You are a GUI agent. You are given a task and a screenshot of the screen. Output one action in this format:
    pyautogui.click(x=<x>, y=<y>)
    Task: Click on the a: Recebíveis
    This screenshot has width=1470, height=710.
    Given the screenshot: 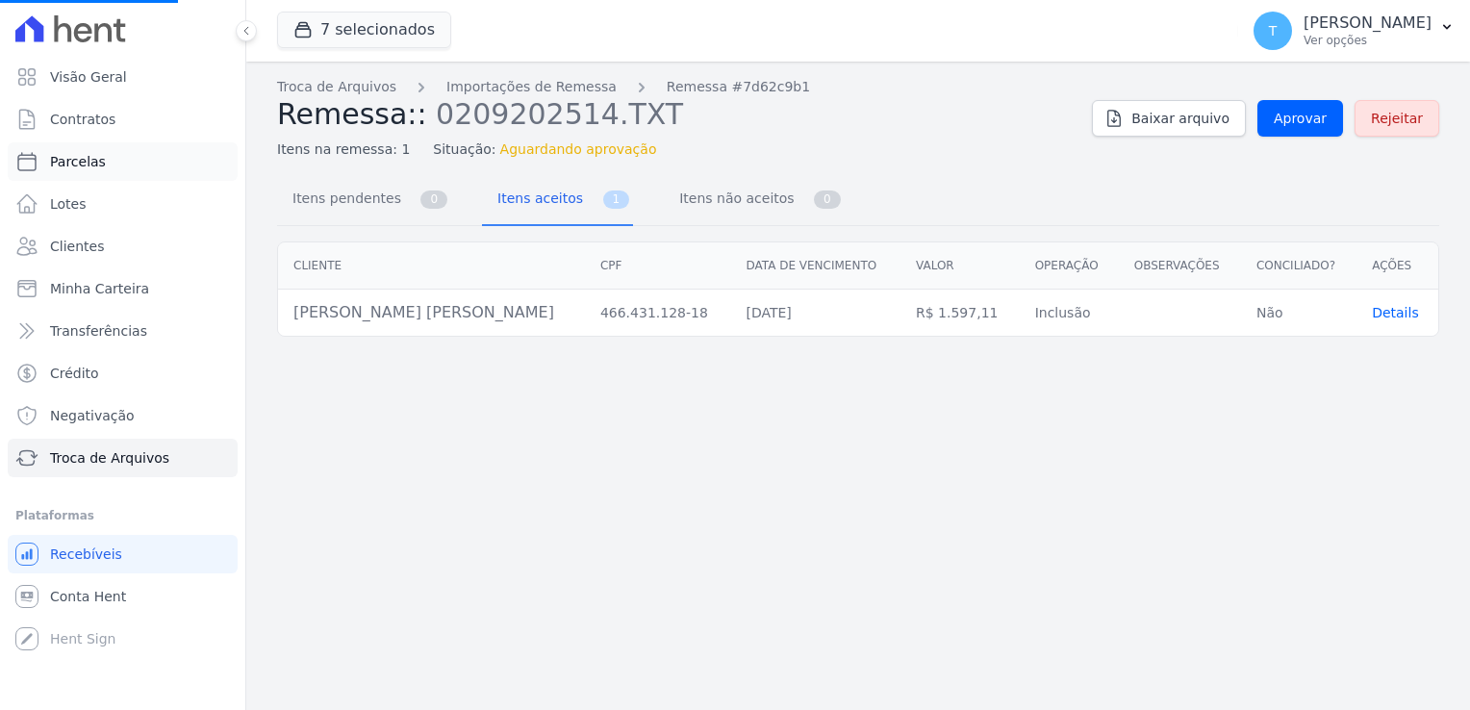 What is the action you would take?
    pyautogui.click(x=122, y=554)
    